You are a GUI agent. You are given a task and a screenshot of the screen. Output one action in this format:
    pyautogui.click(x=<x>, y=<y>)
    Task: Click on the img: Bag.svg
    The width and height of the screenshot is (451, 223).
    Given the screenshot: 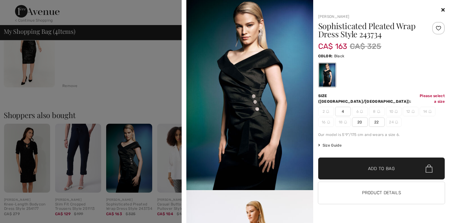 What is the action you would take?
    pyautogui.click(x=429, y=168)
    